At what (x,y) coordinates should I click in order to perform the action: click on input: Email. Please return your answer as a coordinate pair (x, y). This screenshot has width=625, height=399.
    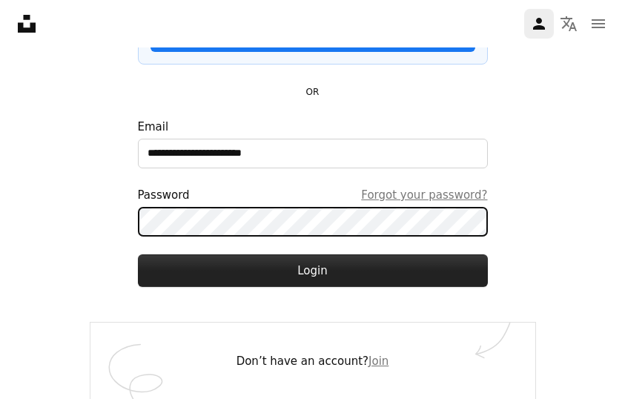
    Looking at the image, I should click on (313, 153).